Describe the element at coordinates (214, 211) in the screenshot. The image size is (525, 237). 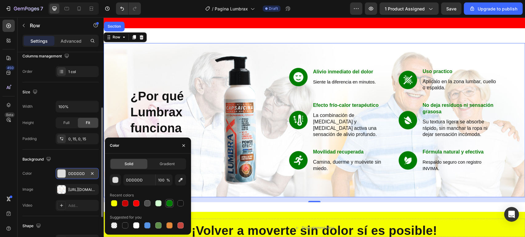
I see `div: Drop element here` at that location.